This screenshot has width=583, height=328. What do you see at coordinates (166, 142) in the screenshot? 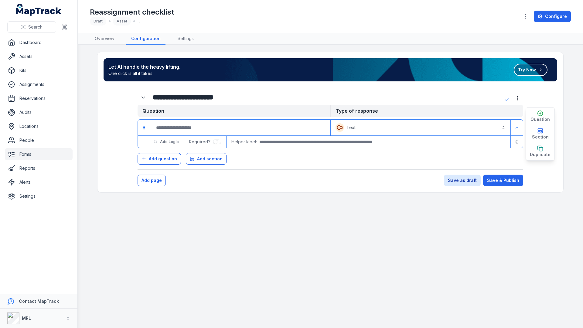
I see `button: Add Logic` at bounding box center [166, 142].